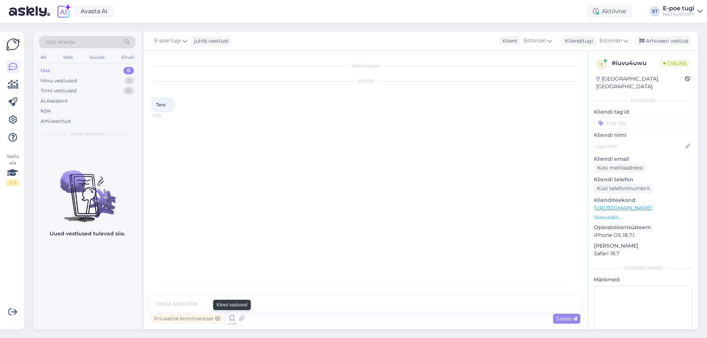  I want to click on div: Kliendi info, so click(643, 101).